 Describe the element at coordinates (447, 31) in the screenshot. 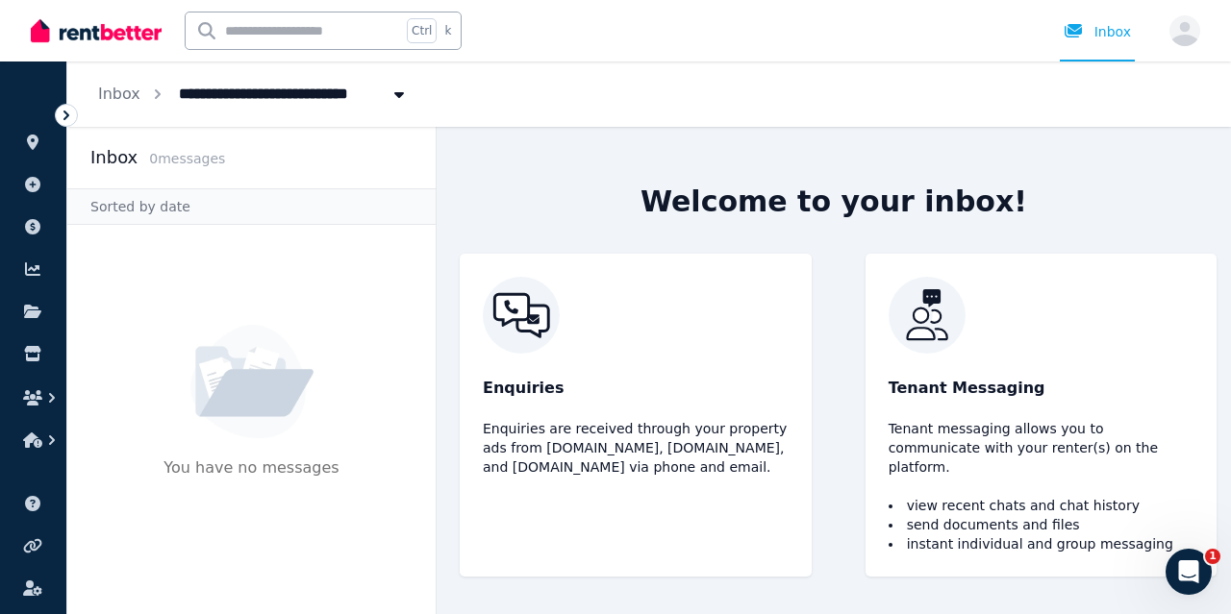

I see `span: k` at that location.